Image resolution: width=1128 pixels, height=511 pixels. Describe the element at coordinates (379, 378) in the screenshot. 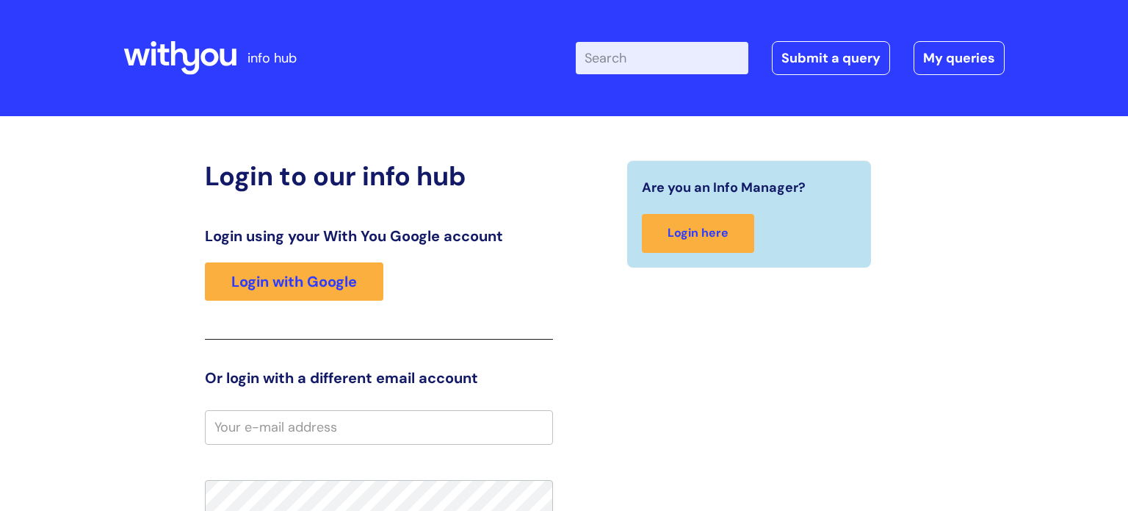

I see `h3: Or login with a different email account` at that location.